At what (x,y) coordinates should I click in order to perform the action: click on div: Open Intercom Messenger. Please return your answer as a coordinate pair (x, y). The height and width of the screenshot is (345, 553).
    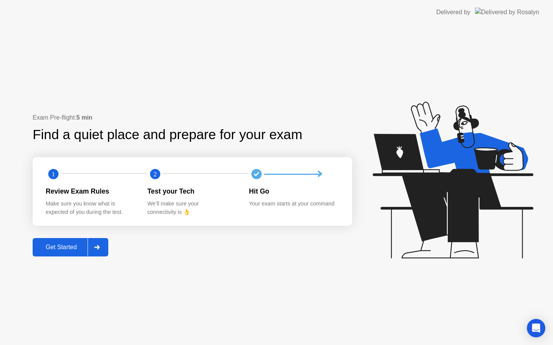
    Looking at the image, I should click on (536, 329).